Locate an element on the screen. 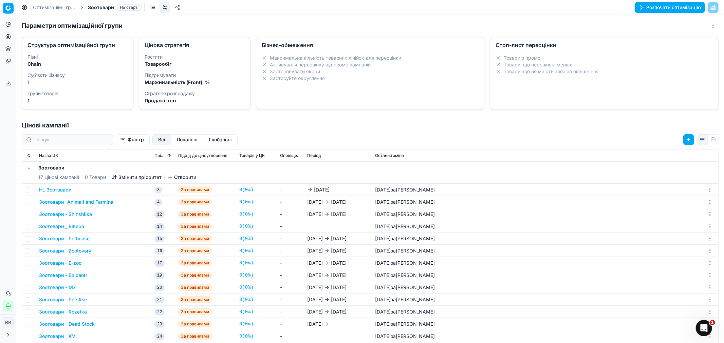 Image resolution: width=724 pixels, height=343 pixels. div: Бізнес-обмеження is located at coordinates (370, 45).